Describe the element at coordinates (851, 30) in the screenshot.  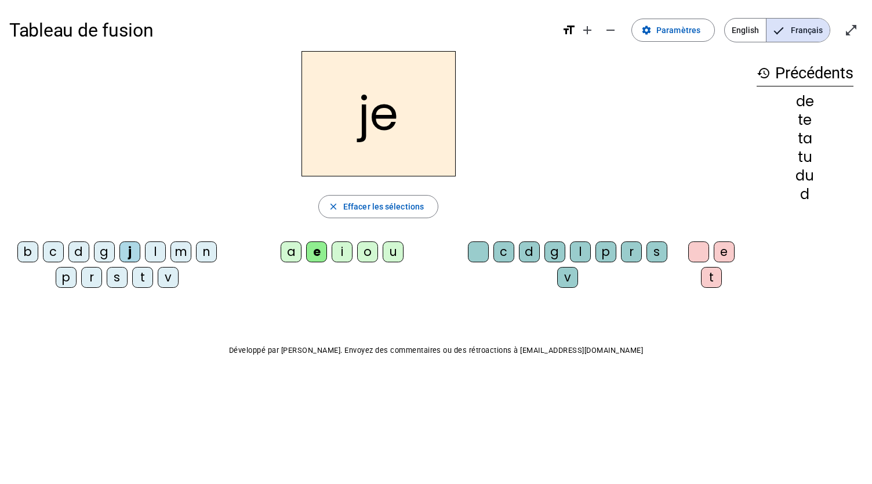
I see `mat-icon: open_in_full` at that location.